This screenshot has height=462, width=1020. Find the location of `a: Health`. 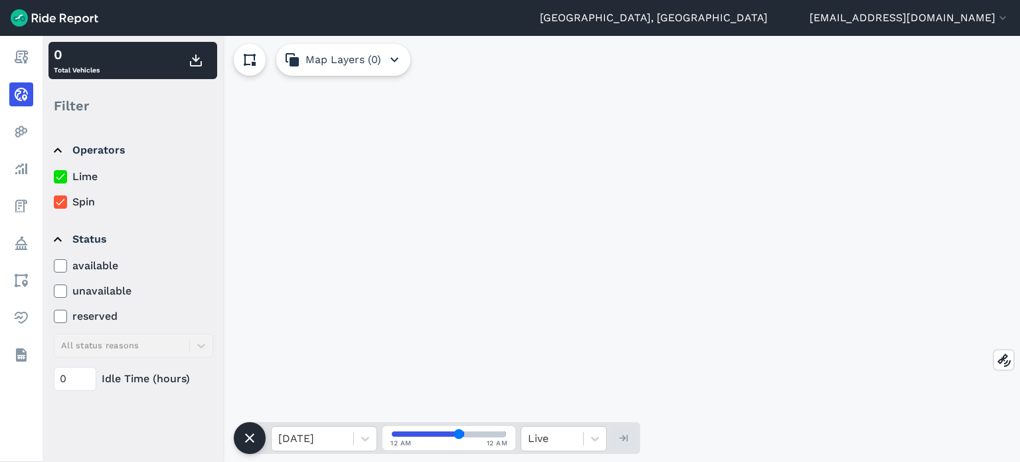

a: Health is located at coordinates (21, 317).